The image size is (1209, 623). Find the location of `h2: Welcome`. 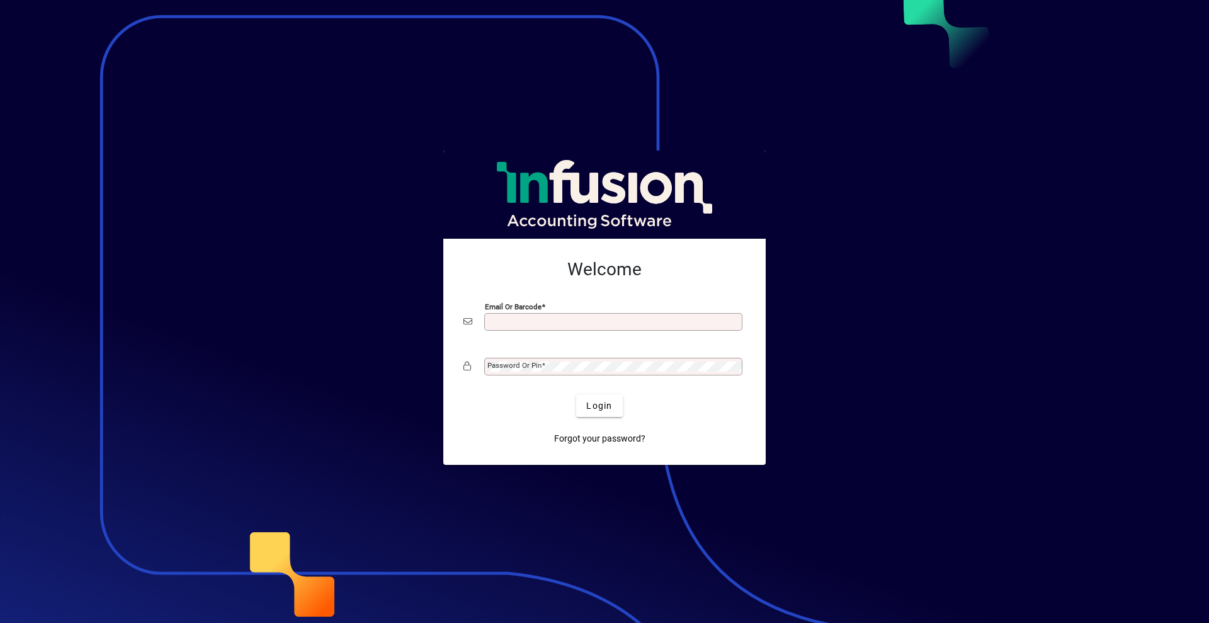

h2: Welcome is located at coordinates (604, 269).